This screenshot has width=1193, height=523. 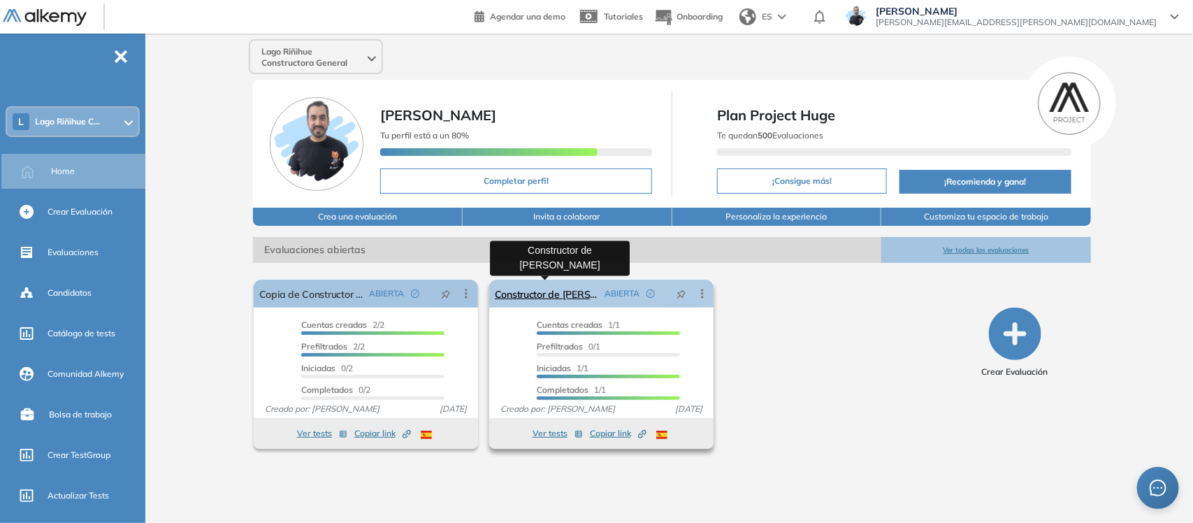 I want to click on span: Onboarding, so click(x=700, y=16).